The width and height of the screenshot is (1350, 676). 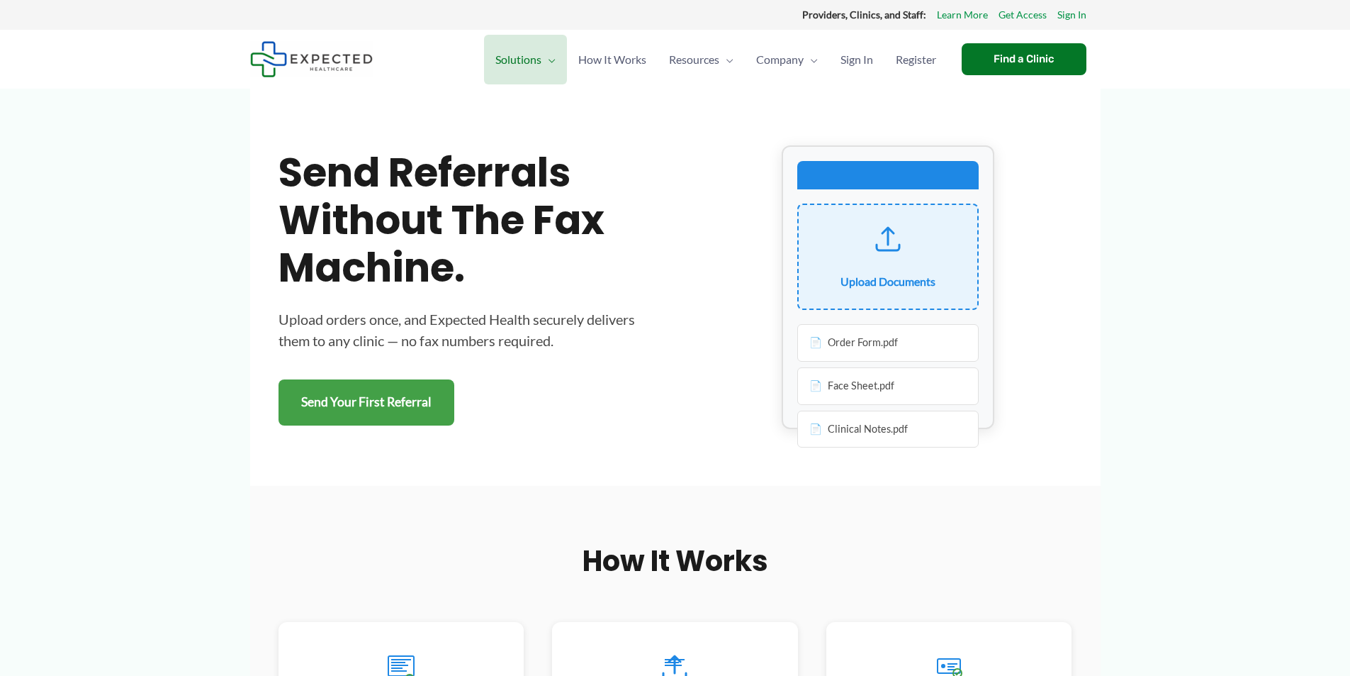 What do you see at coordinates (888, 386) in the screenshot?
I see `div: Face Sheet.pdf` at bounding box center [888, 386].